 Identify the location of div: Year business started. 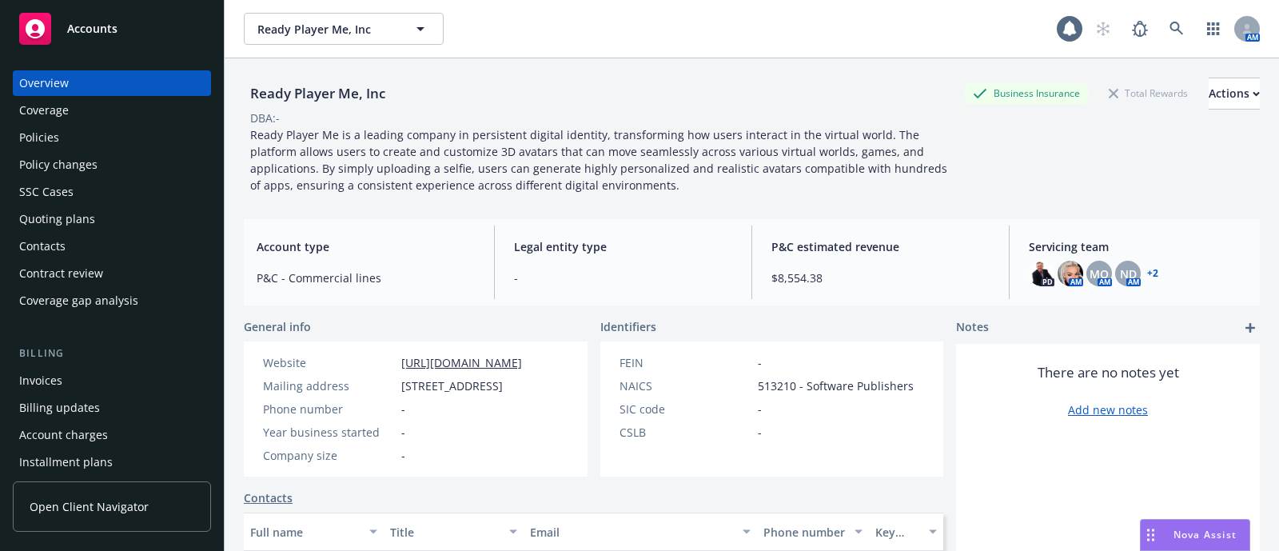
(329, 432).